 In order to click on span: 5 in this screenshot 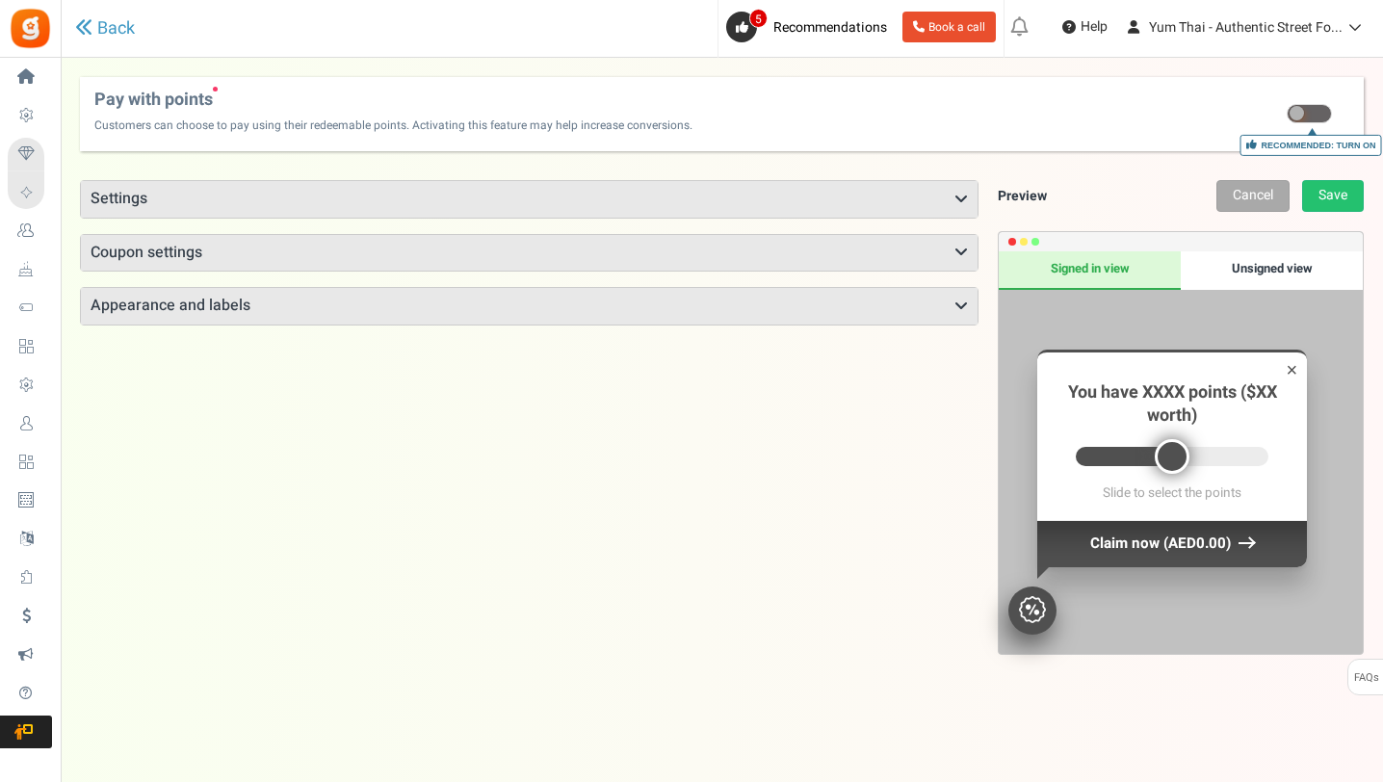, I will do `click(758, 18)`.